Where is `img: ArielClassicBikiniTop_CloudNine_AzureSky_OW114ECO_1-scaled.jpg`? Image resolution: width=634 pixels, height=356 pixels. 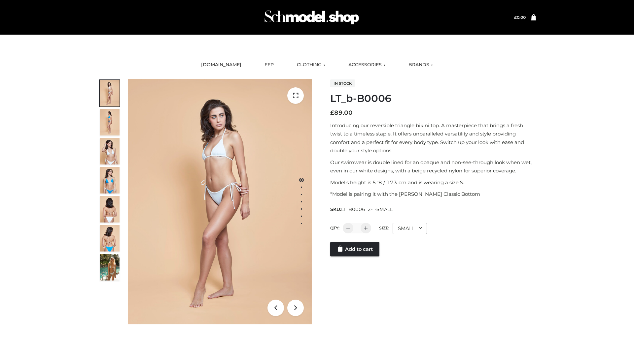
img: ArielClassicBikiniTop_CloudNine_AzureSky_OW114ECO_1-scaled.jpg is located at coordinates (110, 93).